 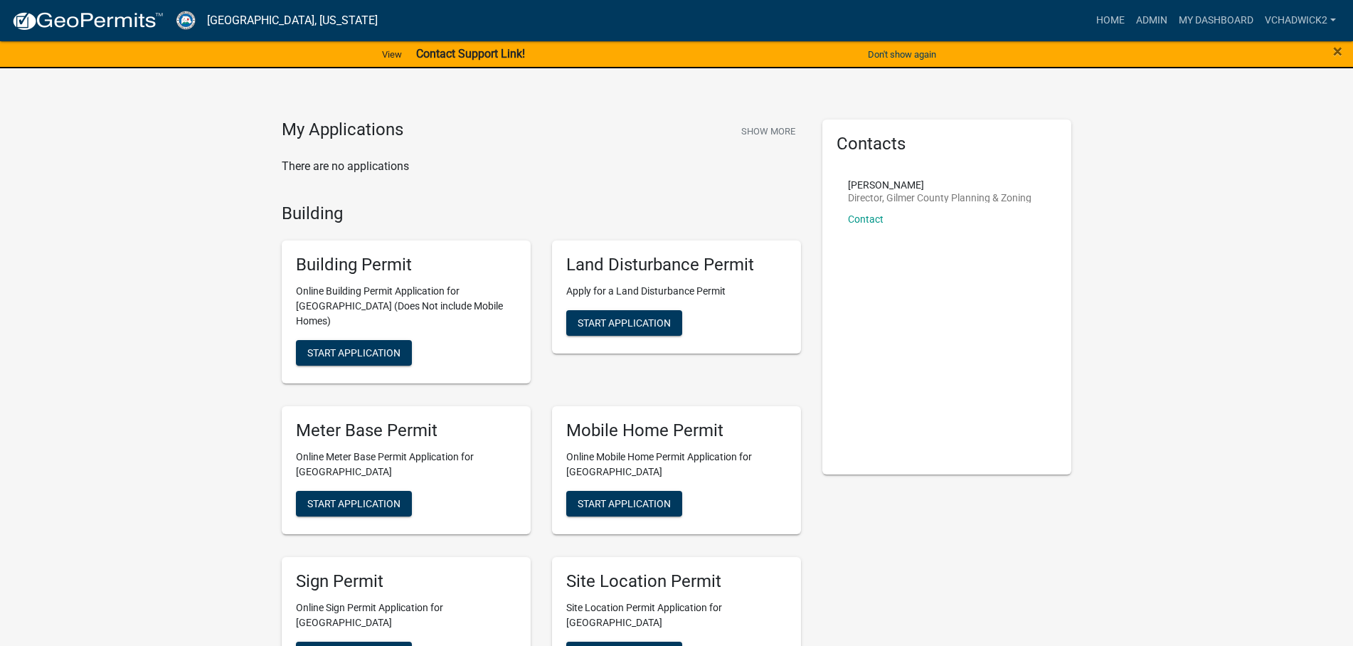 What do you see at coordinates (1111, 21) in the screenshot?
I see `a: Home` at bounding box center [1111, 21].